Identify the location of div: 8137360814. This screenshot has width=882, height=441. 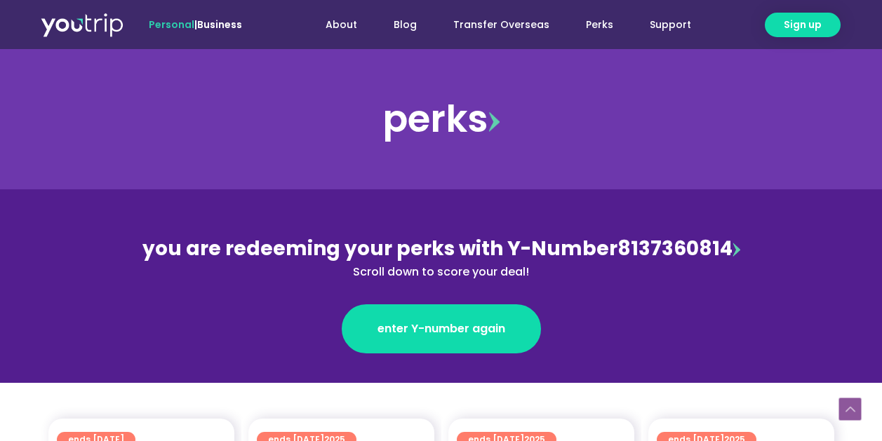
(441, 258).